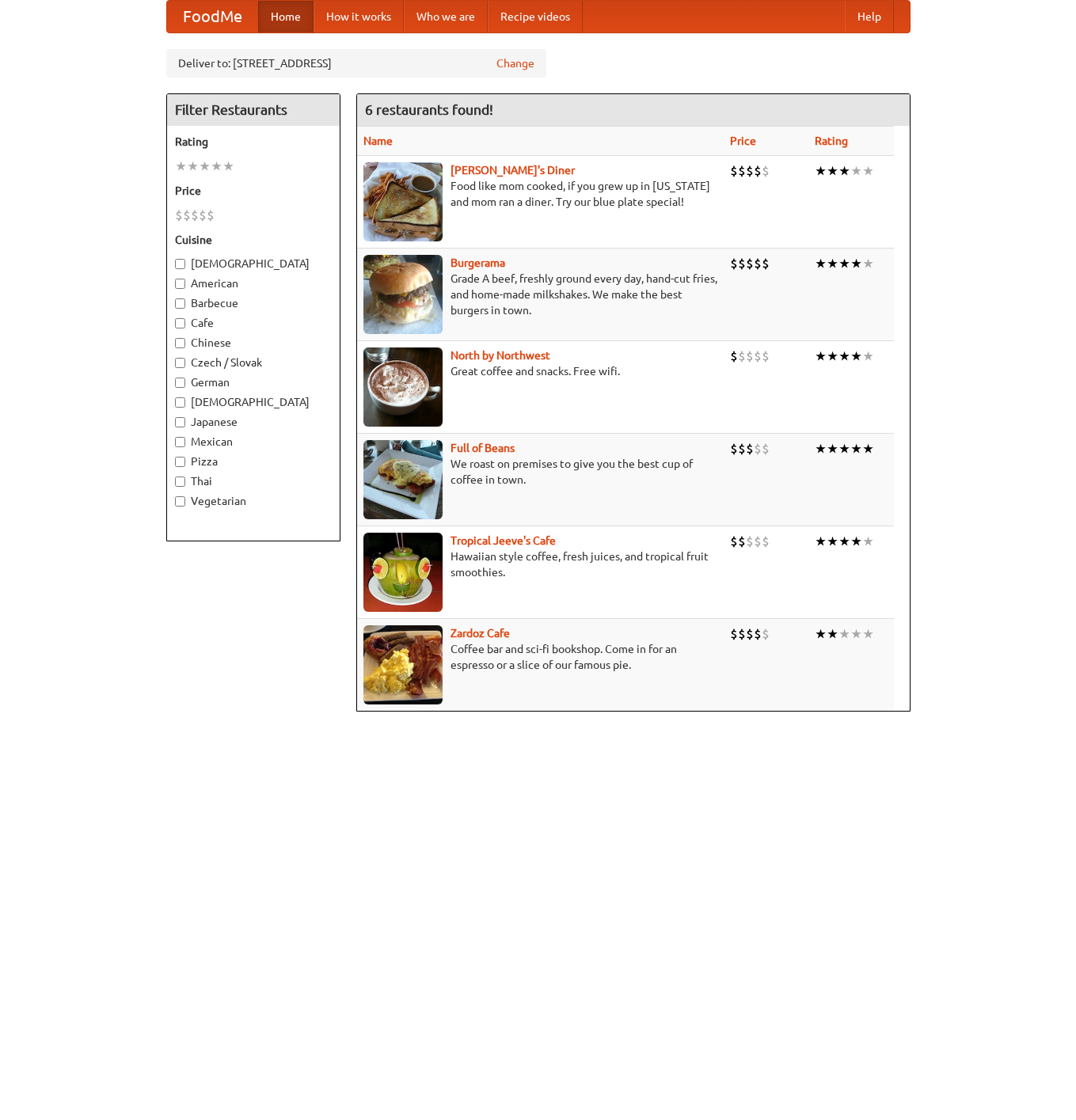  What do you see at coordinates (253, 363) in the screenshot?
I see `label: Czech / Slovak` at bounding box center [253, 363].